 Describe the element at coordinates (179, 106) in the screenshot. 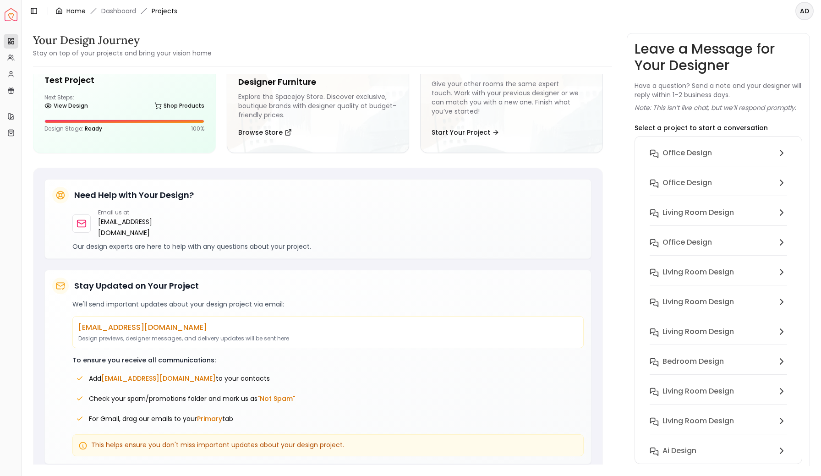

I see `a: Shop Products` at that location.